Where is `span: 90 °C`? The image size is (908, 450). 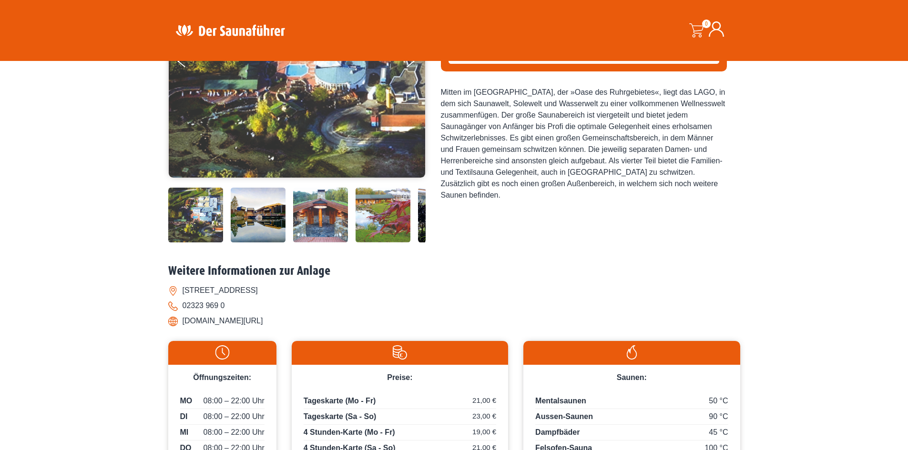
span: 90 °C is located at coordinates (718, 417).